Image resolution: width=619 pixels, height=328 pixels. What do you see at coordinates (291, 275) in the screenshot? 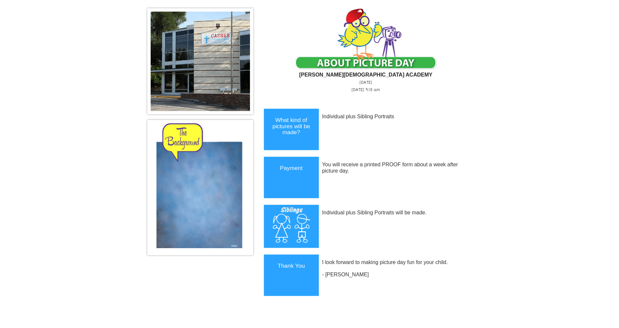
I see `div: Thank You` at bounding box center [291, 275].